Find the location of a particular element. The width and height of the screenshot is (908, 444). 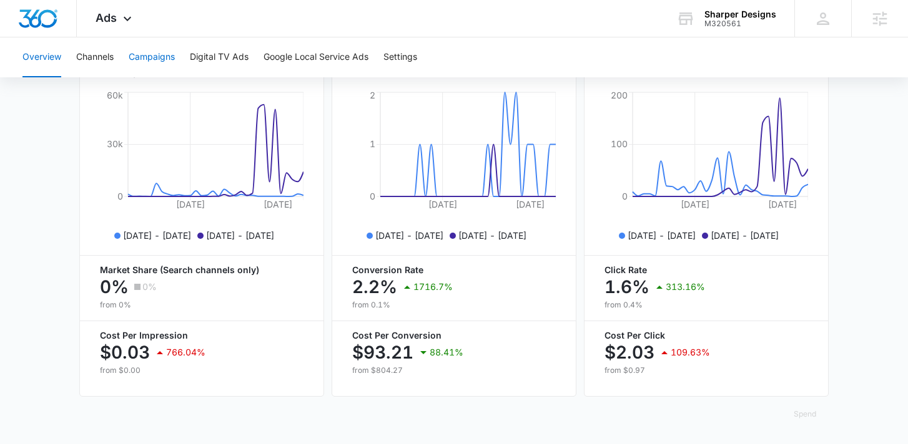

p: Cost Per Conversion is located at coordinates (454, 336).